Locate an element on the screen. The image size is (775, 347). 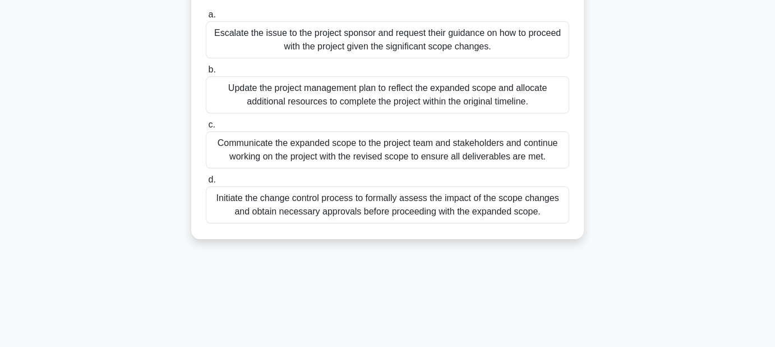
span: c. is located at coordinates (211, 124).